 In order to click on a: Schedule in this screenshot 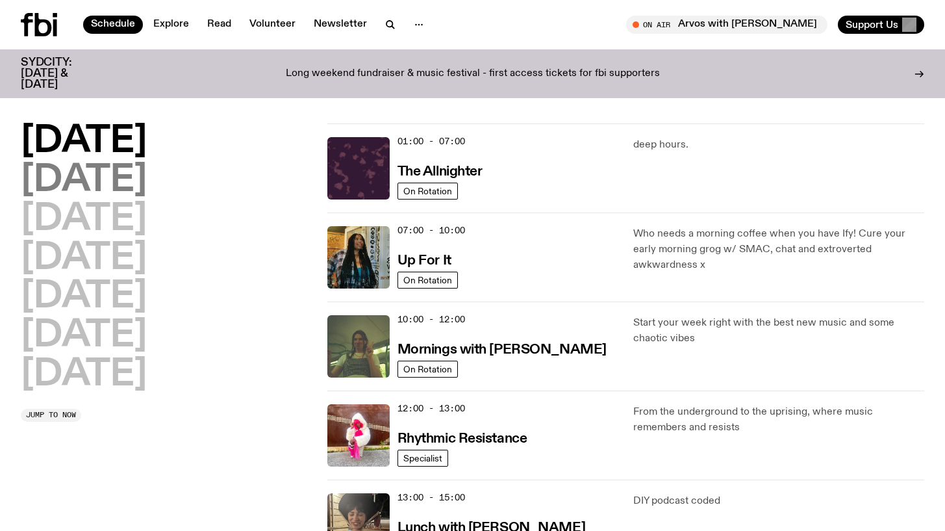, I will do `click(113, 25)`.